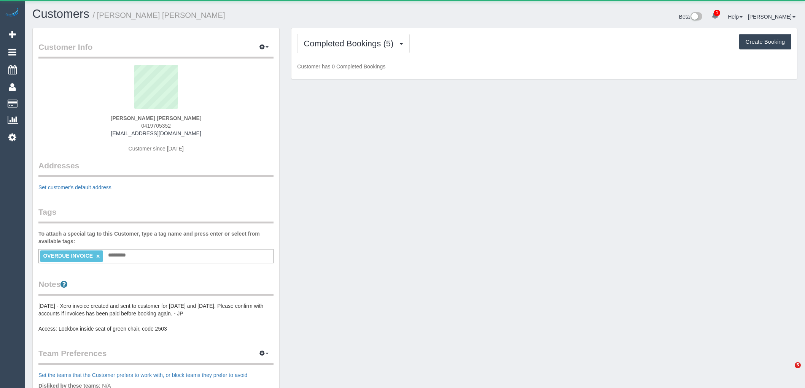 The image size is (805, 388). Describe the element at coordinates (715, 16) in the screenshot. I see `a: 1` at that location.